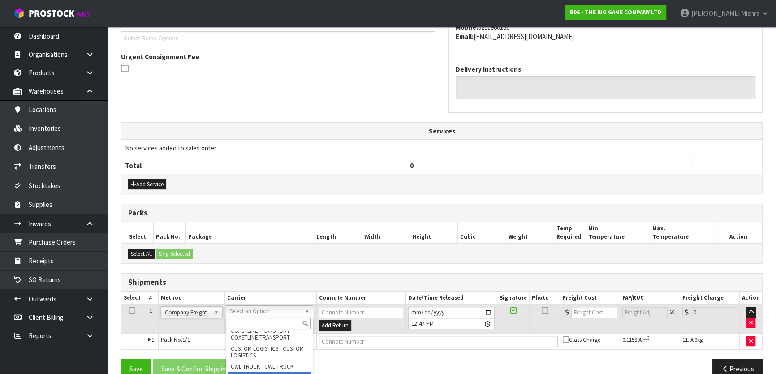 The height and width of the screenshot is (374, 776). Describe the element at coordinates (489, 69) in the screenshot. I see `label: Delivery Instructions` at that location.